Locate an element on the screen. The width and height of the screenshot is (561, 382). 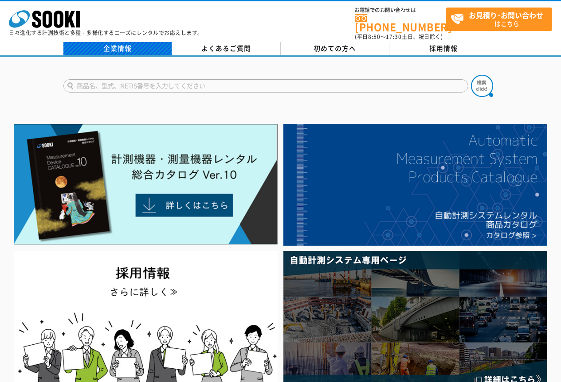
a: よくあるご質問 is located at coordinates (226, 49).